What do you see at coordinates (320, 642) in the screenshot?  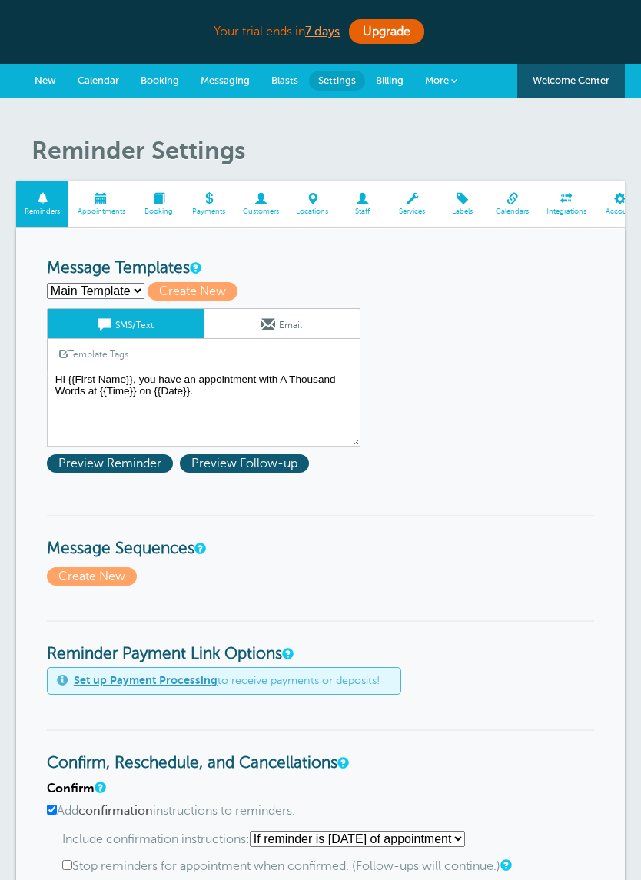 I see `h3: Reminder Payment Link Options` at bounding box center [320, 642].